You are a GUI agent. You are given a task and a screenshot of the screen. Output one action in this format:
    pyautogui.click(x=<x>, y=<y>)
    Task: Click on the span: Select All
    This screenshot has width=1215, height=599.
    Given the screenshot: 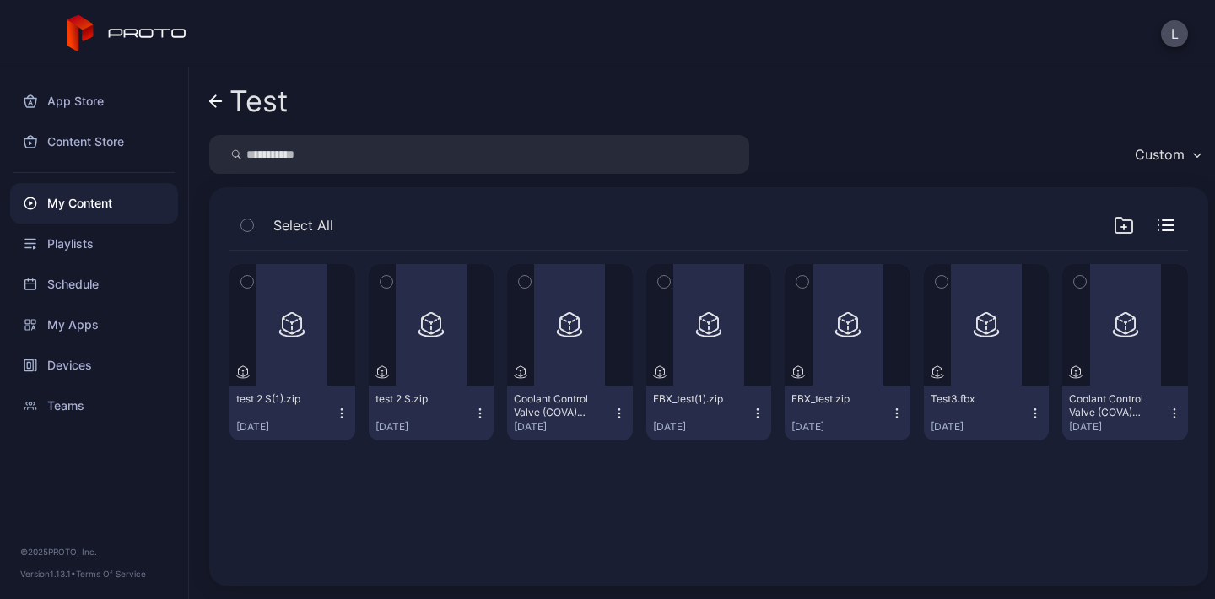 What is the action you would take?
    pyautogui.click(x=303, y=225)
    